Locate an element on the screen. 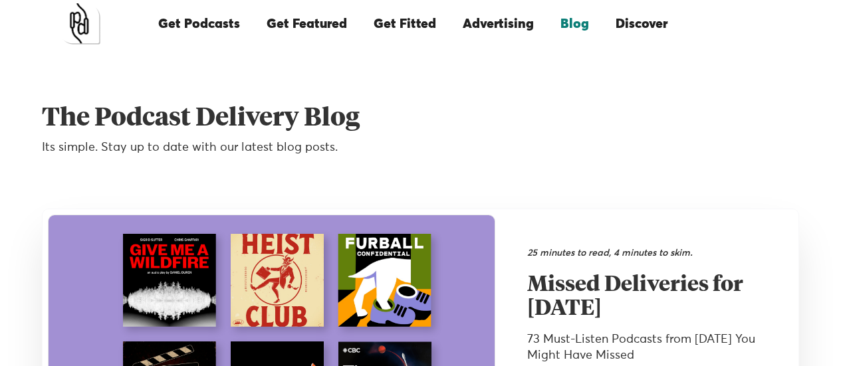 The height and width of the screenshot is (366, 841). p: Its simple. Stay up to date with our latest blog posts. is located at coordinates (297, 148).